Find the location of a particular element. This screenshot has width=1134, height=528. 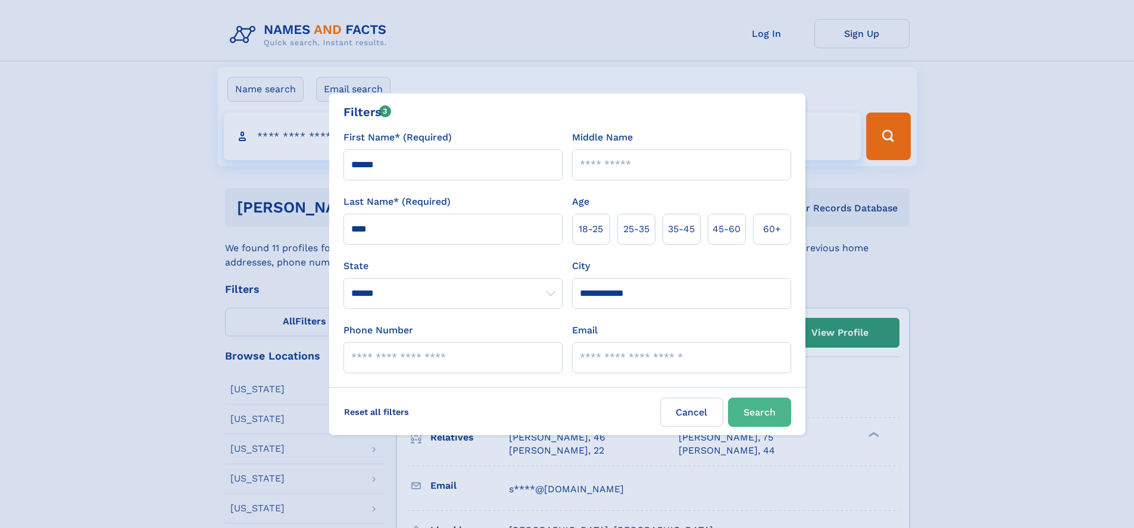

label: Age is located at coordinates (581, 202).